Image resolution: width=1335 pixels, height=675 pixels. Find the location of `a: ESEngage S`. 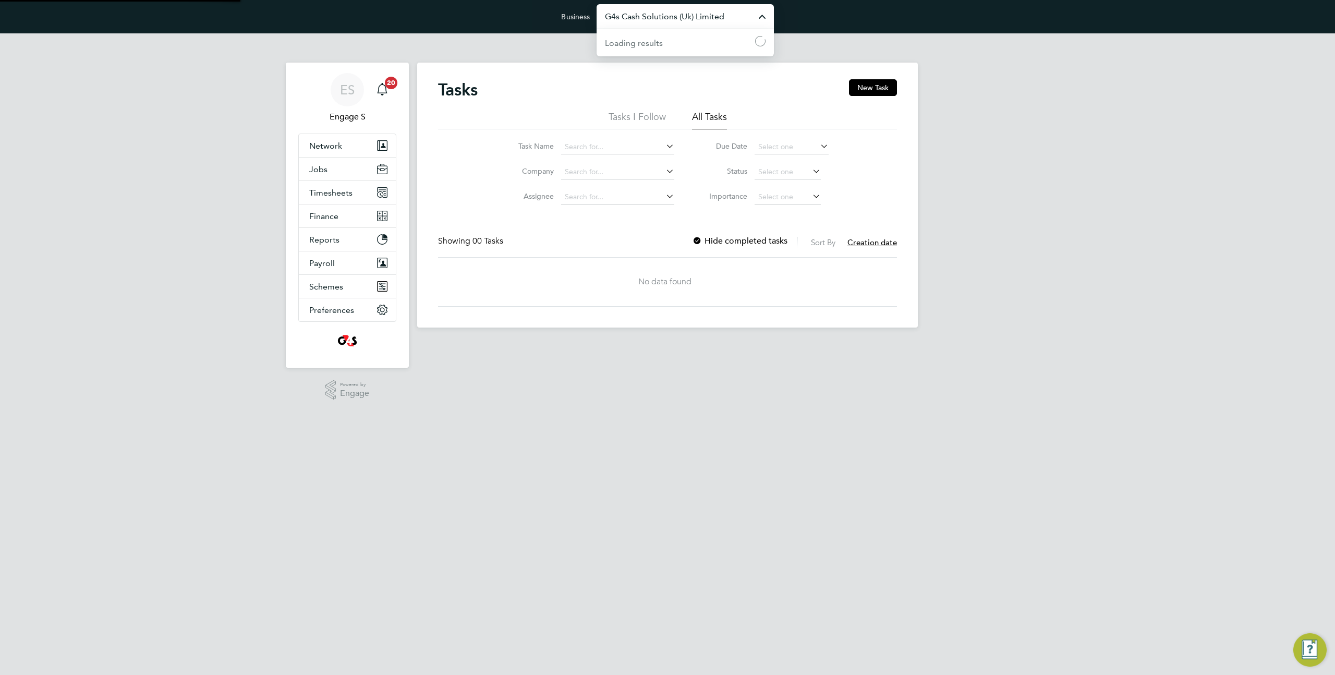

a: ESEngage S is located at coordinates (347, 98).